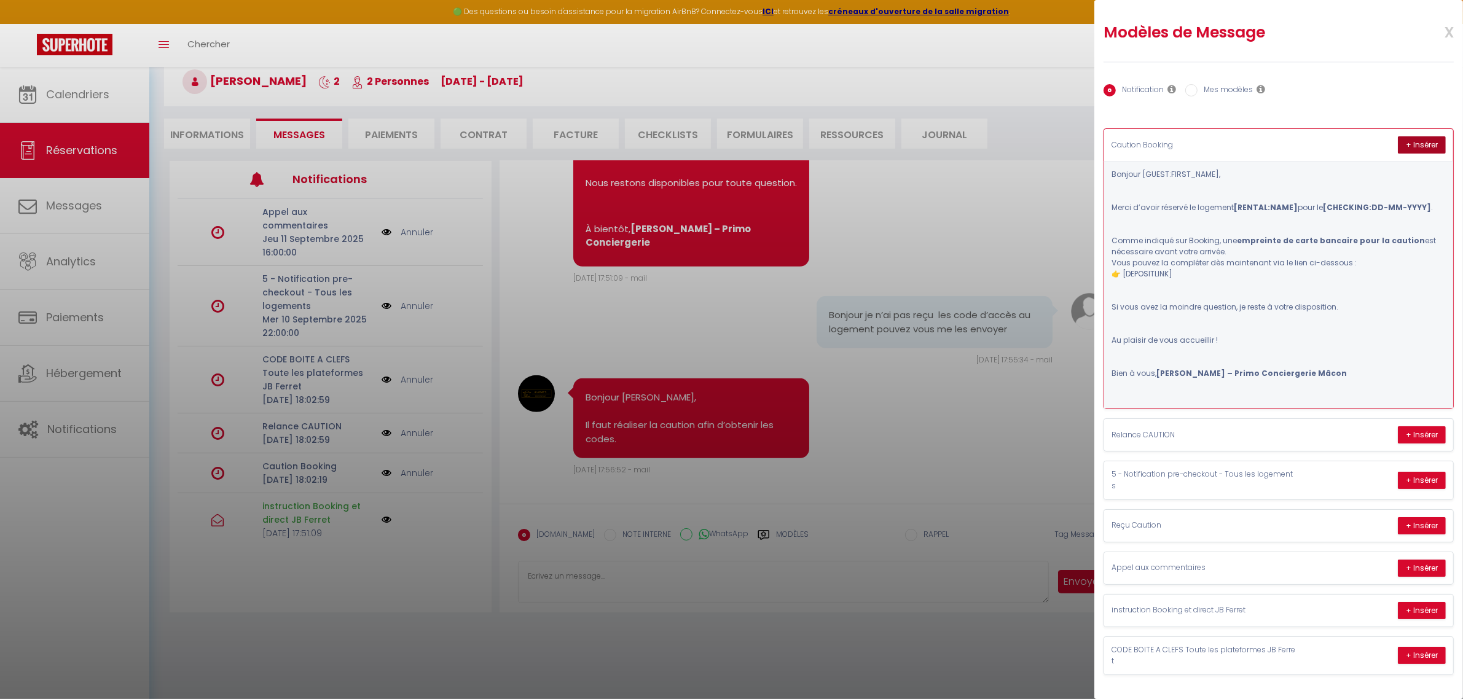 This screenshot has width=1463, height=699. Describe the element at coordinates (1204, 656) in the screenshot. I see `p: CODE BOITE A CLEFS Toute les plateformes JB Ferret` at that location.